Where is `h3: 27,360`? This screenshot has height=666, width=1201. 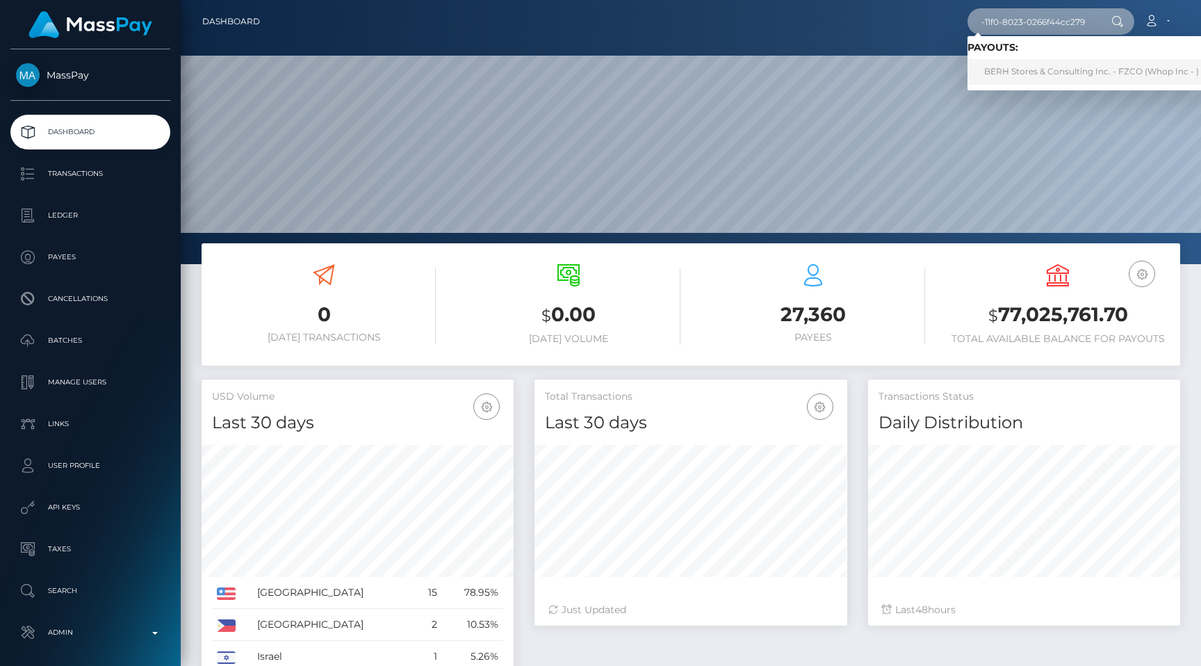
h3: 27,360 is located at coordinates (813, 314).